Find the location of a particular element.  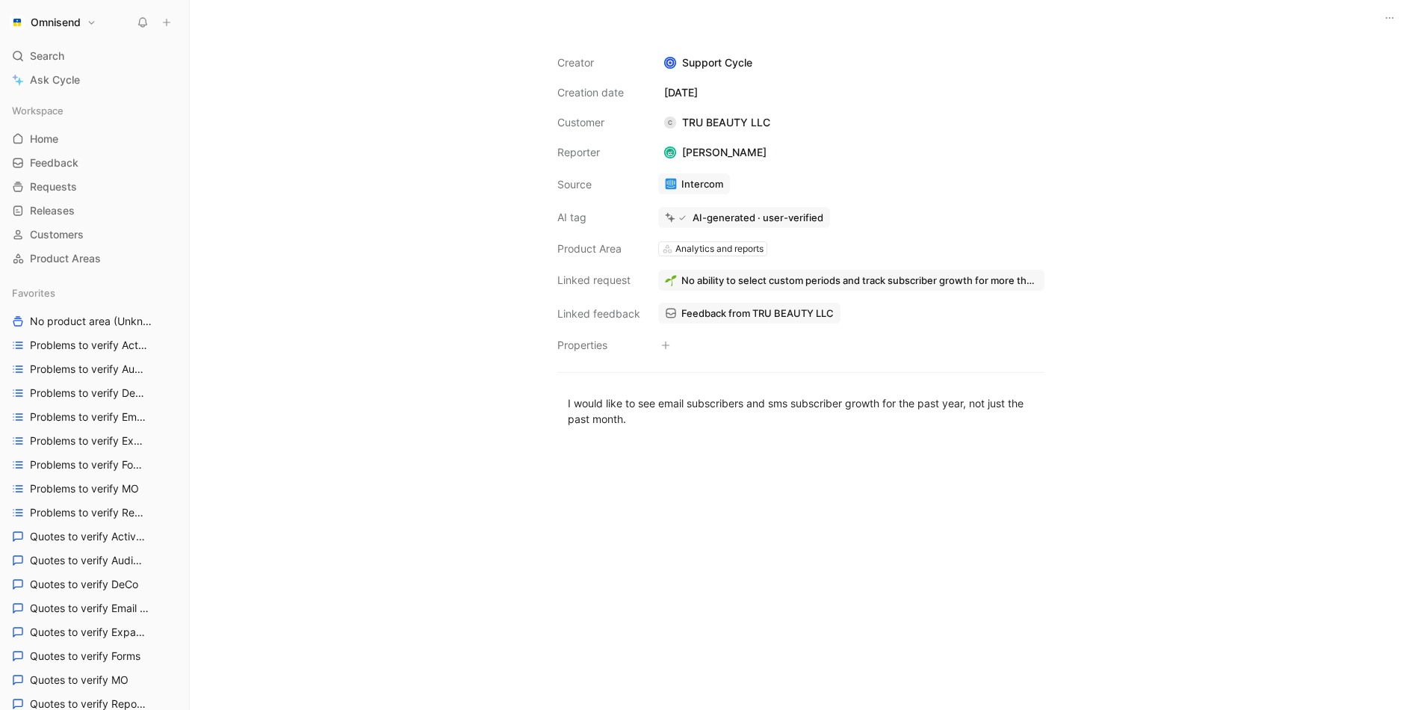

a: Problems to verify Reporting is located at coordinates (94, 513).